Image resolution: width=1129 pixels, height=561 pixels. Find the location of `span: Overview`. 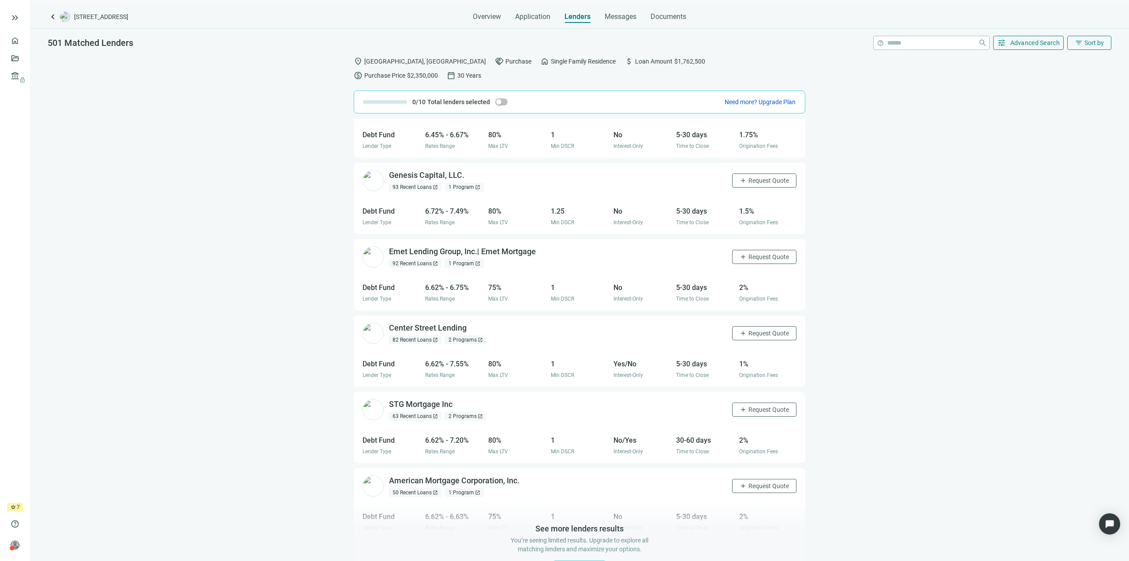

span: Overview is located at coordinates (487, 17).